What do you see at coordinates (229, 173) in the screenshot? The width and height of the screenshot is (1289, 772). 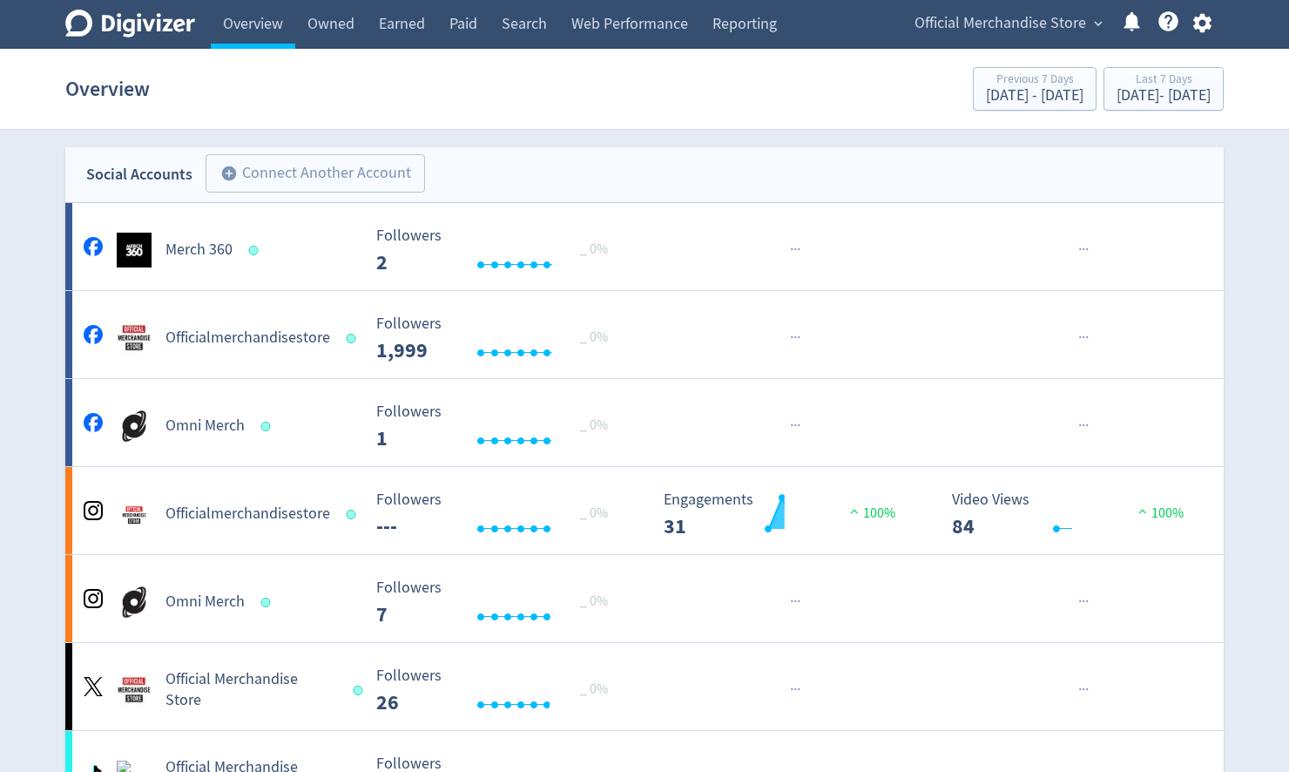 I see `span: add_circle` at bounding box center [229, 173].